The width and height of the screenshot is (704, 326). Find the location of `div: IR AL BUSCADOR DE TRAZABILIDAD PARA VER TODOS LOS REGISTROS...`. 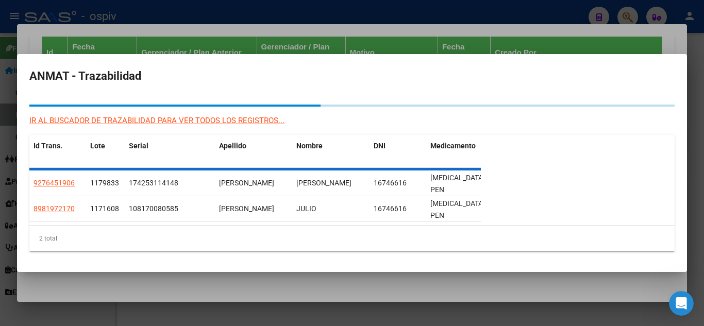

div: IR AL BUSCADOR DE TRAZABILIDAD PARA VER TODOS LOS REGISTROS... is located at coordinates (157, 121).